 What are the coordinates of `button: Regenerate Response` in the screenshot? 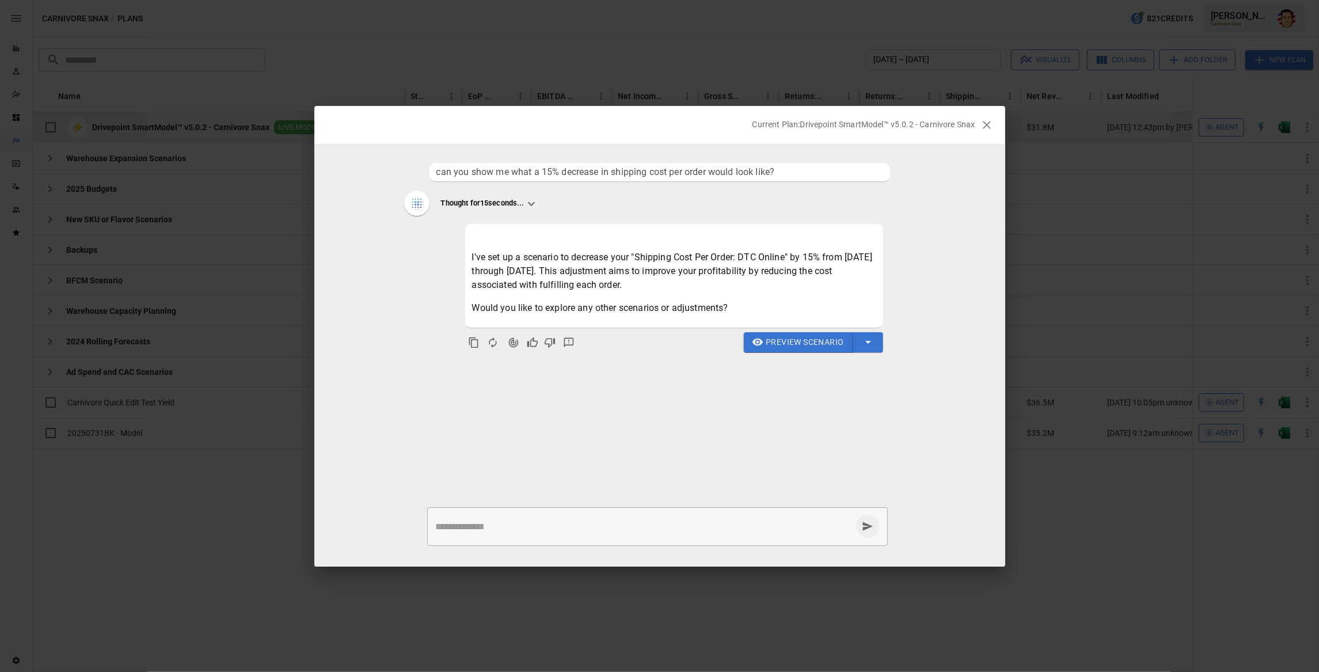 It's located at (493, 343).